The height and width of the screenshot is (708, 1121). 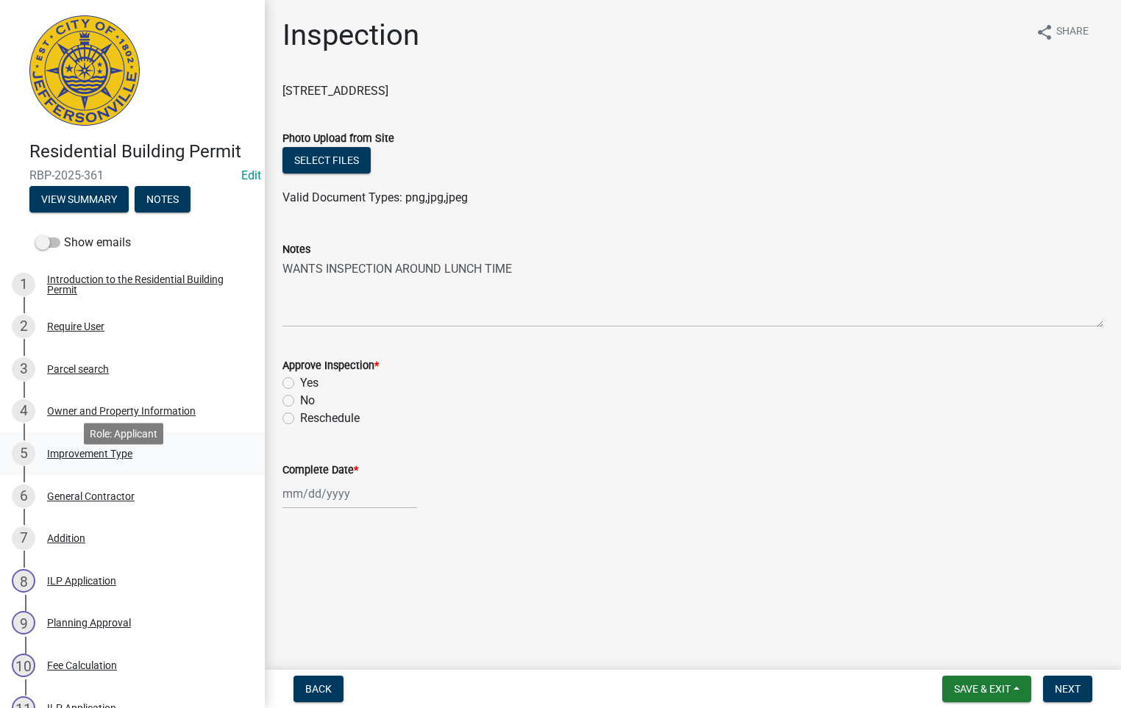 What do you see at coordinates (251, 175) in the screenshot?
I see `a: Edit` at bounding box center [251, 175].